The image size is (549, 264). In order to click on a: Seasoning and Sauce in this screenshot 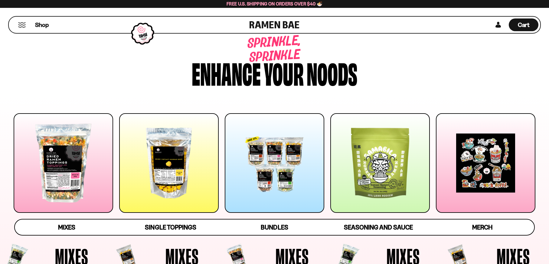, I will do `click(378, 227)`.